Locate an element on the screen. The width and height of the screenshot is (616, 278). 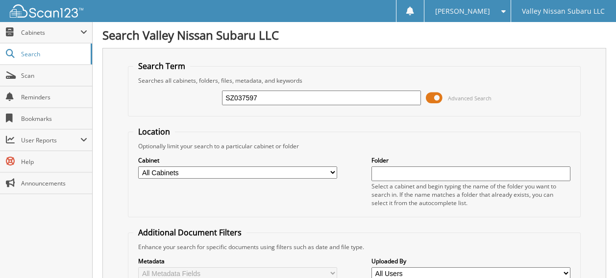
span: Scan is located at coordinates (54, 76).